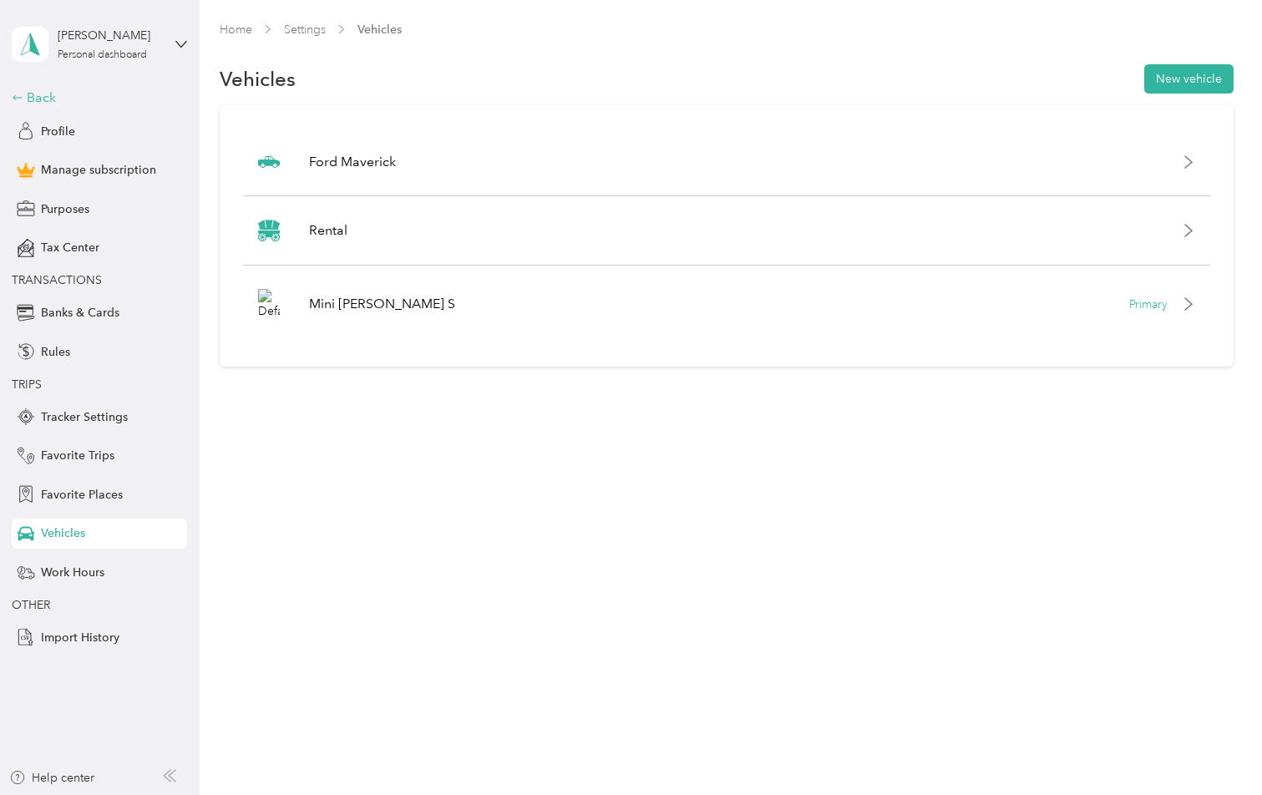 This screenshot has height=795, width=1262. What do you see at coordinates (52, 778) in the screenshot?
I see `button: Help center` at bounding box center [52, 778].